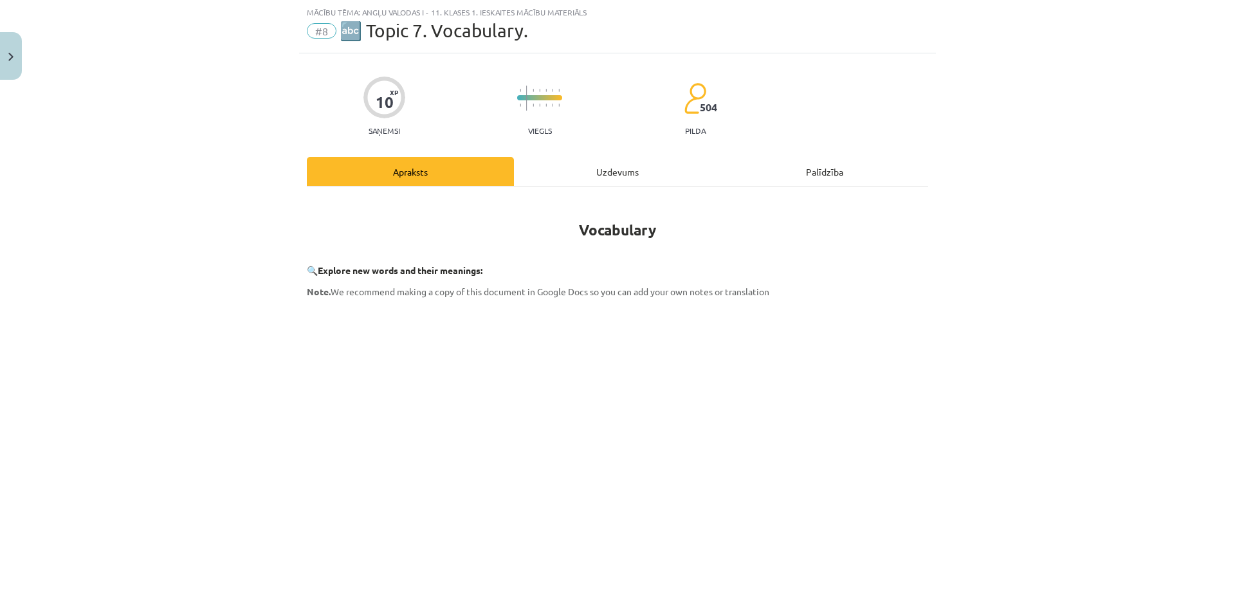 This screenshot has height=613, width=1235. Describe the element at coordinates (400, 270) in the screenshot. I see `strong: Explore new words and their meanings:` at that location.